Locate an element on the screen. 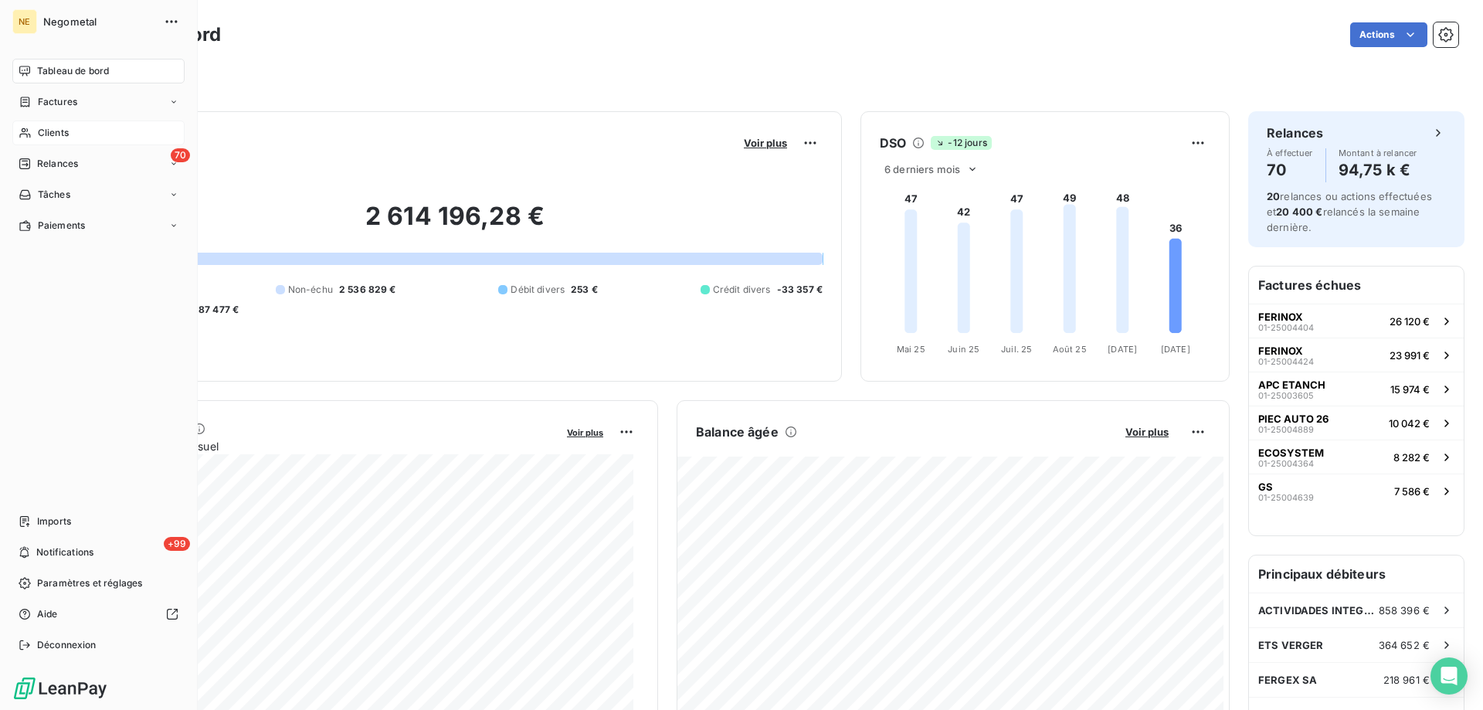  span: -12 jours is located at coordinates (961, 143).